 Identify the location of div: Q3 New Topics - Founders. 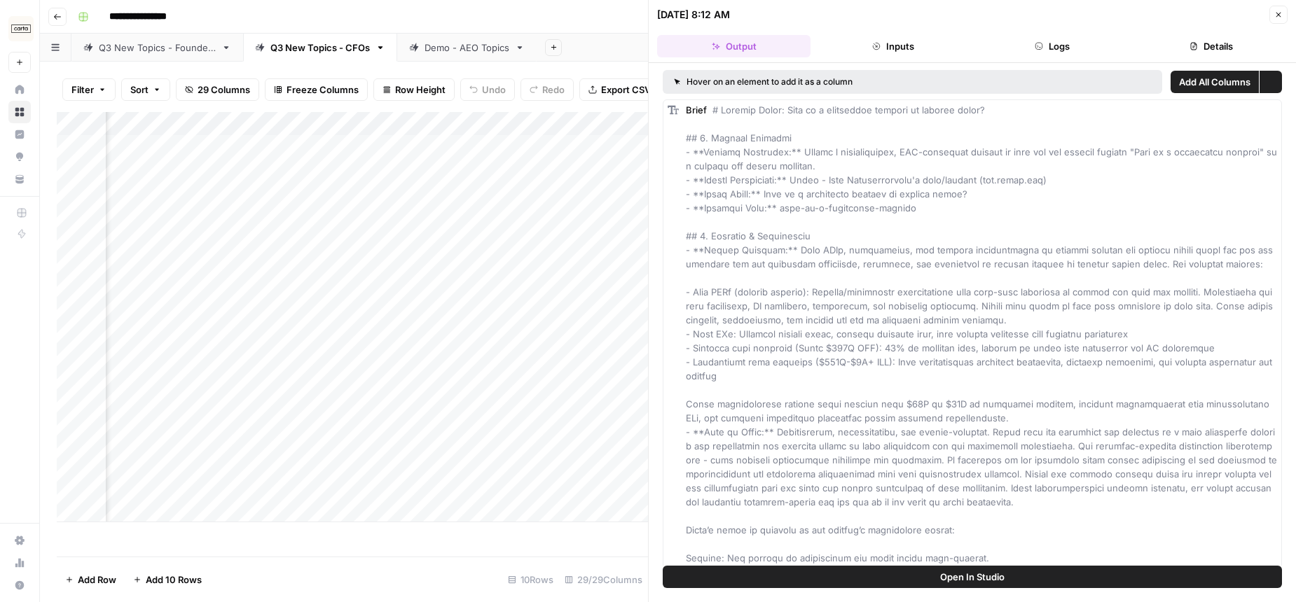
(157, 48).